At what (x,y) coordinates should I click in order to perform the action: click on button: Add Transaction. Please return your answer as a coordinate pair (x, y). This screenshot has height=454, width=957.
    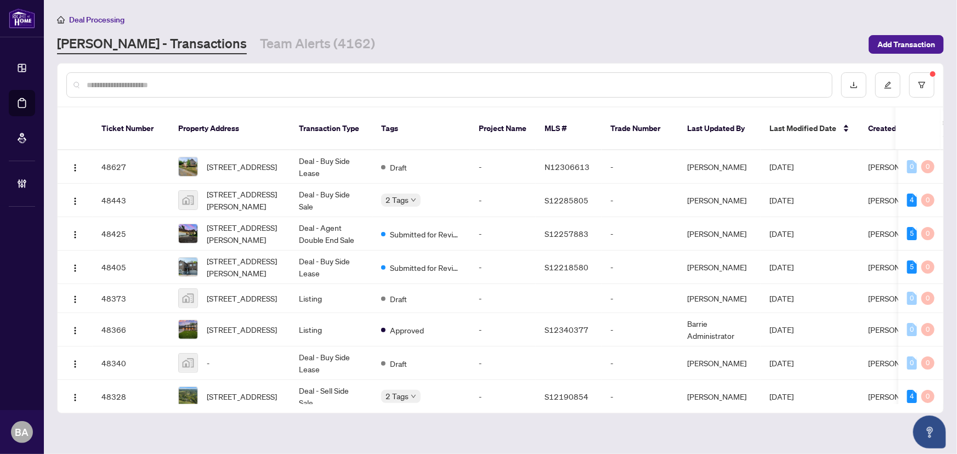
    Looking at the image, I should click on (906, 44).